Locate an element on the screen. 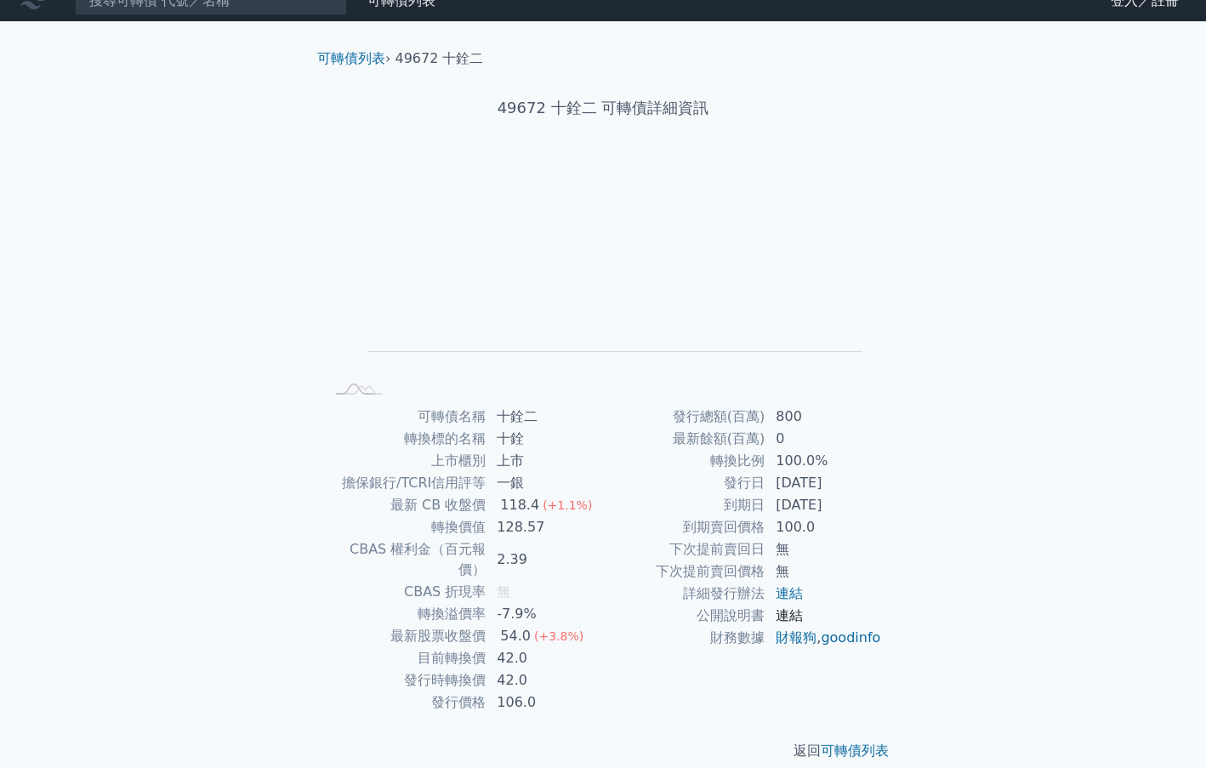 The width and height of the screenshot is (1206, 768). span: (+1.1%) is located at coordinates (567, 505).